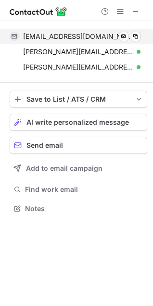  Describe the element at coordinates (78, 146) in the screenshot. I see `button: Send email` at that location.